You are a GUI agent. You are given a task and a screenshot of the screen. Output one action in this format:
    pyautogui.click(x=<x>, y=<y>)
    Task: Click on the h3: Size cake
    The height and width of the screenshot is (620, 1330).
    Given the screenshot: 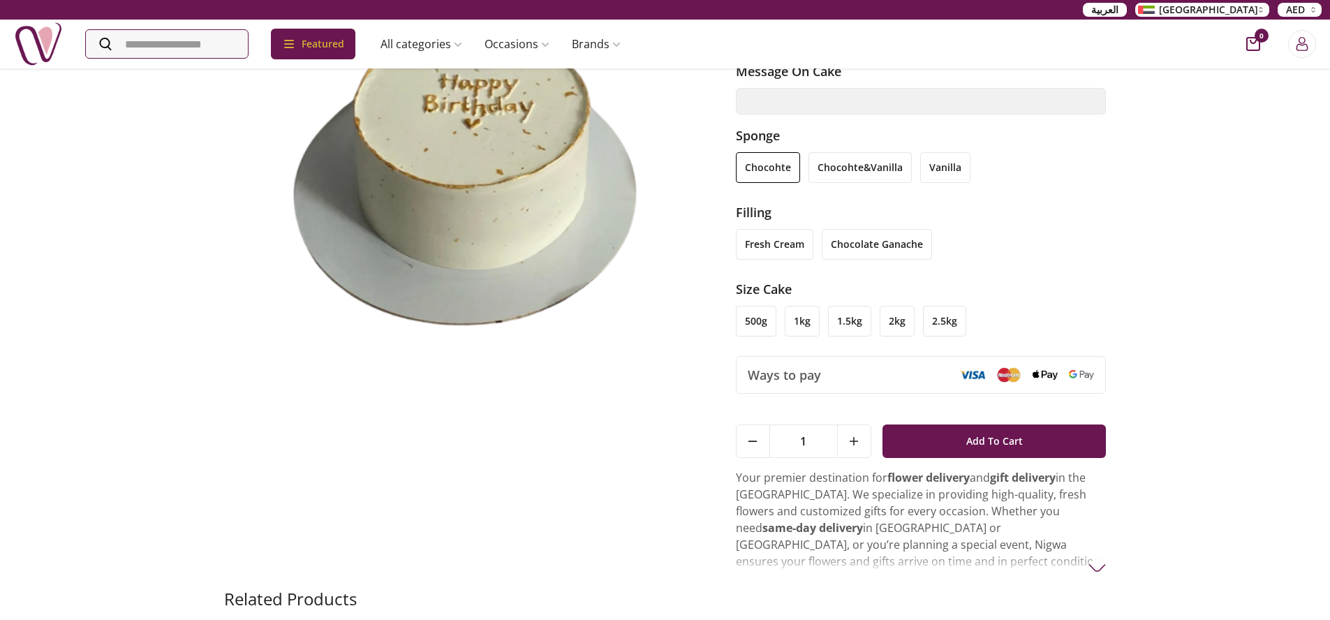 What is the action you would take?
    pyautogui.click(x=921, y=289)
    